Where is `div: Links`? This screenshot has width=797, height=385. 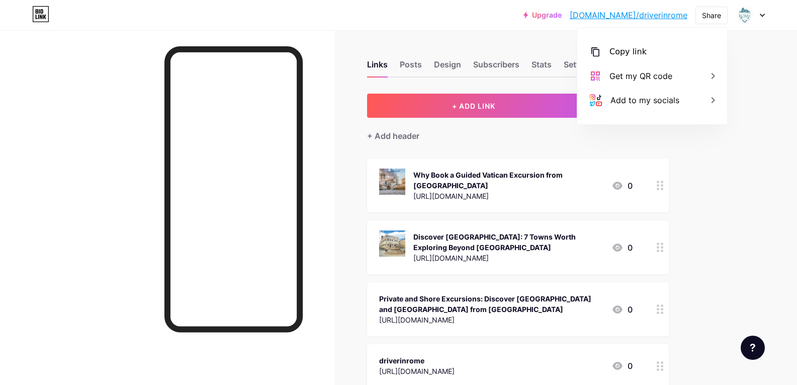
div: Links is located at coordinates (377, 67).